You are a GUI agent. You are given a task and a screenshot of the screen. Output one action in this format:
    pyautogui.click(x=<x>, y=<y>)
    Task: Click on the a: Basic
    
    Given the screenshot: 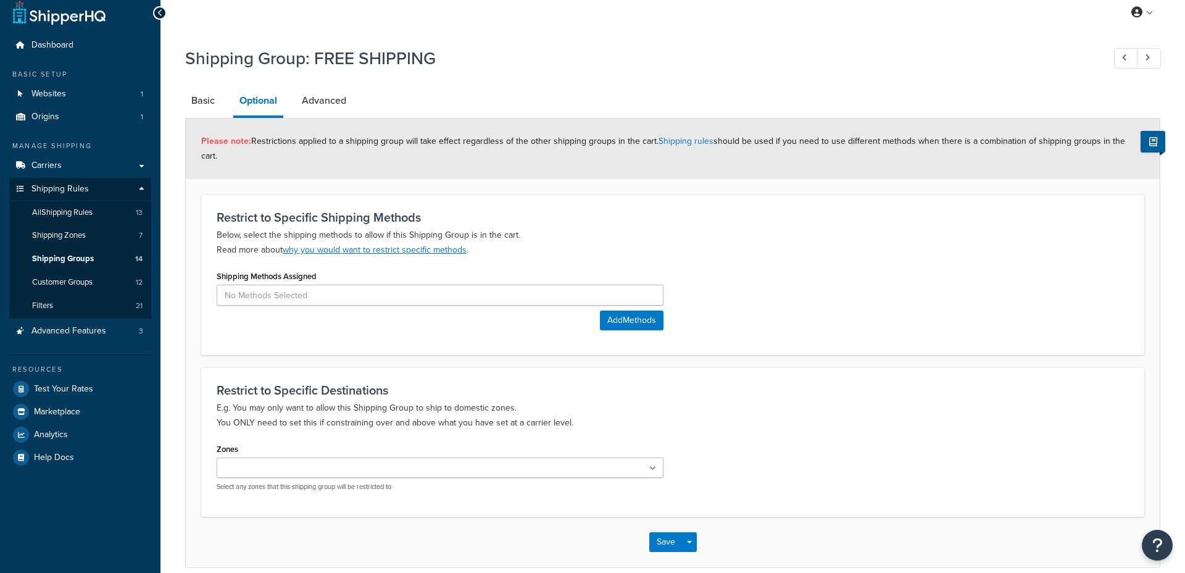 What is the action you would take?
    pyautogui.click(x=203, y=101)
    